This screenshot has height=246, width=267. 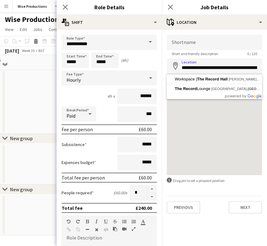 I want to click on span: Hourly, so click(x=74, y=80).